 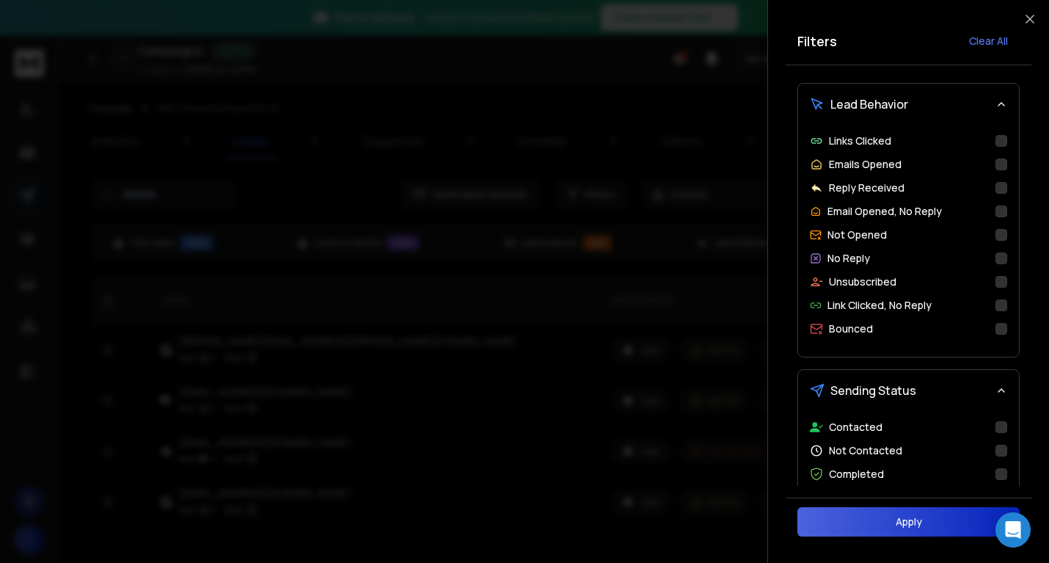 What do you see at coordinates (873, 390) in the screenshot?
I see `span: Sending Status` at bounding box center [873, 390].